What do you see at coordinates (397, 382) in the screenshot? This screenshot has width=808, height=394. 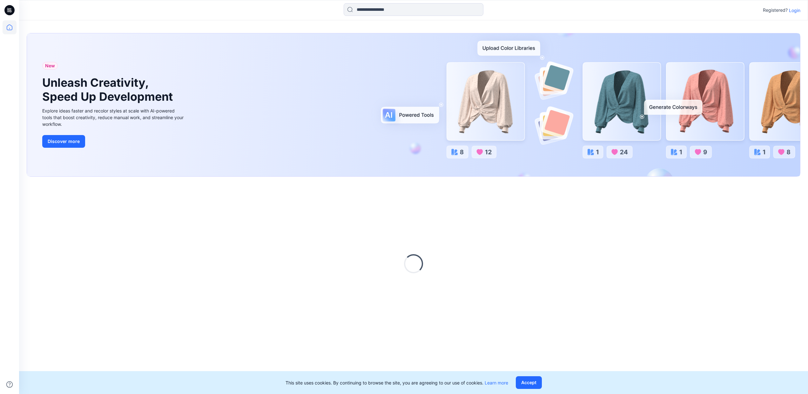 I see `p: This site uses cookies. By continuing to browse the site, you are agreeing to our use of cookies.` at bounding box center [397, 382].